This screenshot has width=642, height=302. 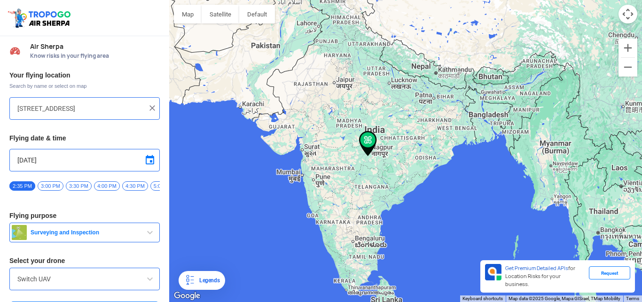 What do you see at coordinates (15, 51) in the screenshot?
I see `img: Risk Scores` at bounding box center [15, 51].